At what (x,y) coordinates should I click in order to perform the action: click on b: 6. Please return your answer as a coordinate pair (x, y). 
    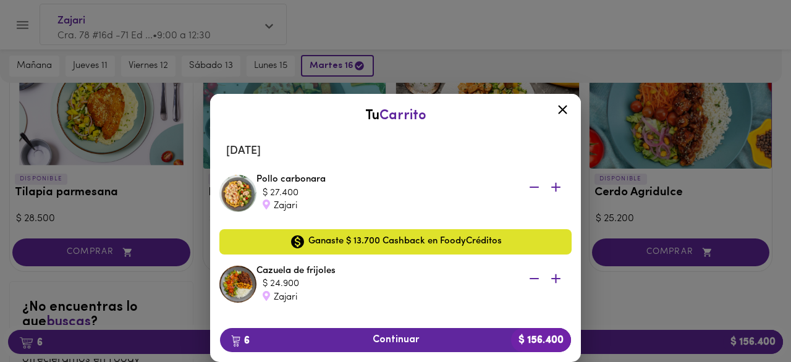
    Looking at the image, I should click on (241, 341).